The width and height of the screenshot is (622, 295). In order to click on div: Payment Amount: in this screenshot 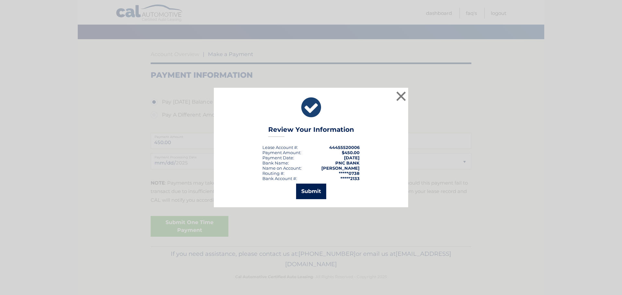, I will do `click(282, 153)`.